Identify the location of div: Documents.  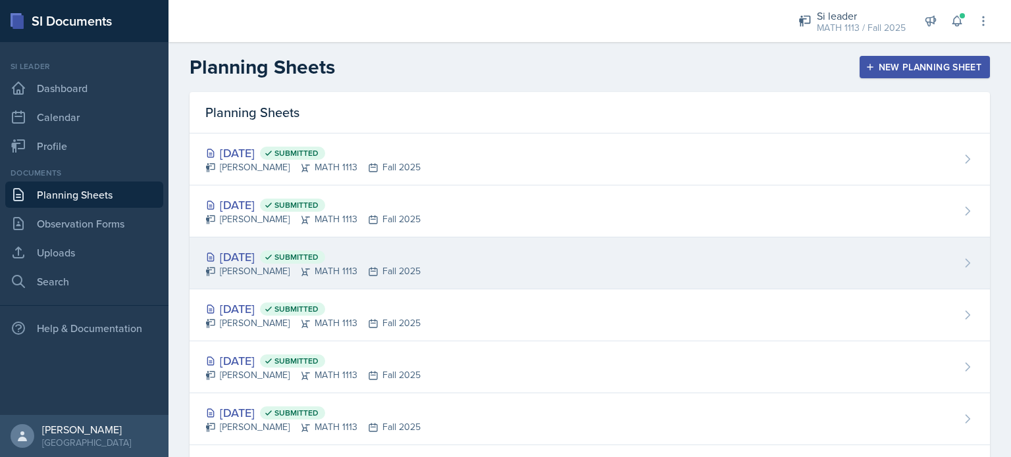
(84, 173).